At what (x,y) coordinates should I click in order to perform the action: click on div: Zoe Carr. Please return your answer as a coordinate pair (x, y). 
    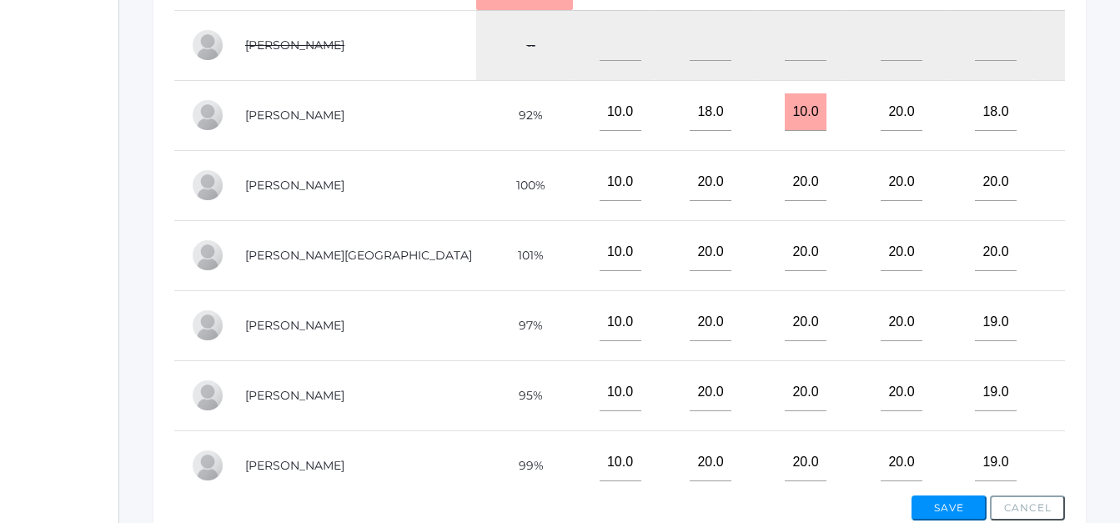
    Looking at the image, I should click on (208, 45).